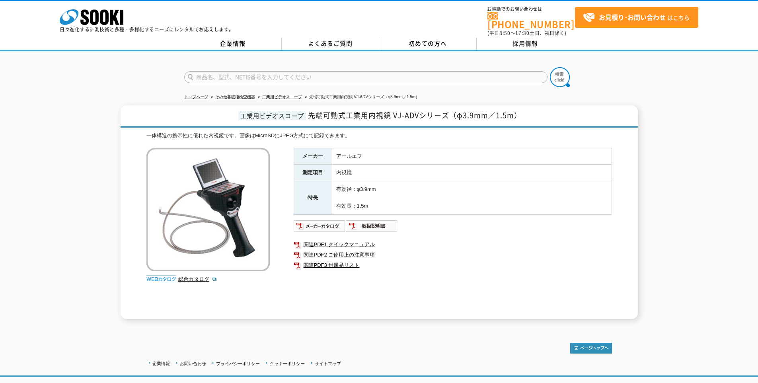 This screenshot has width=758, height=383. What do you see at coordinates (472, 173) in the screenshot?
I see `td: 内視鏡` at bounding box center [472, 173].